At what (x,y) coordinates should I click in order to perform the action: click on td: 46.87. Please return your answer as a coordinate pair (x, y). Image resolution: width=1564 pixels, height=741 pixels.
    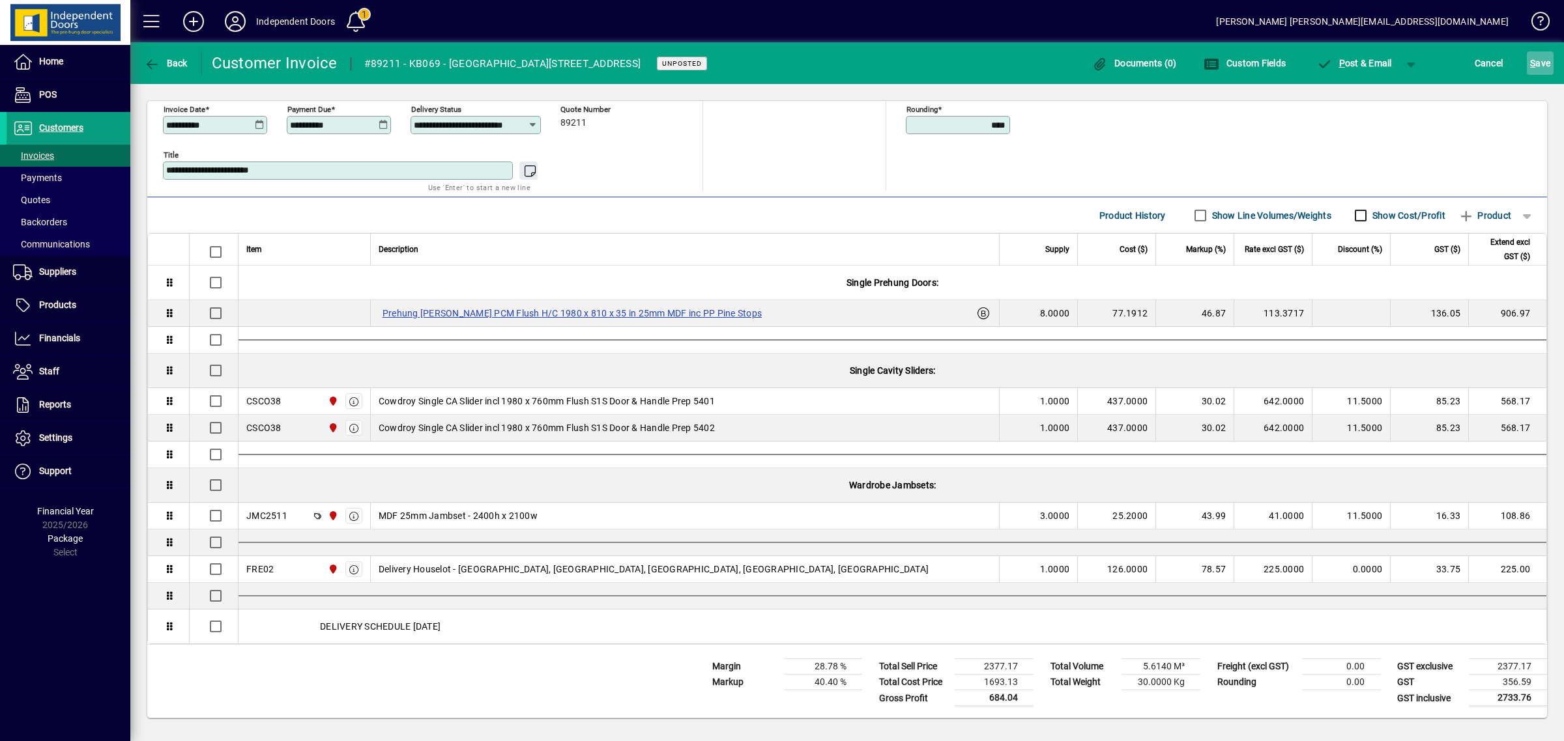
    Looking at the image, I should click on (1194, 313).